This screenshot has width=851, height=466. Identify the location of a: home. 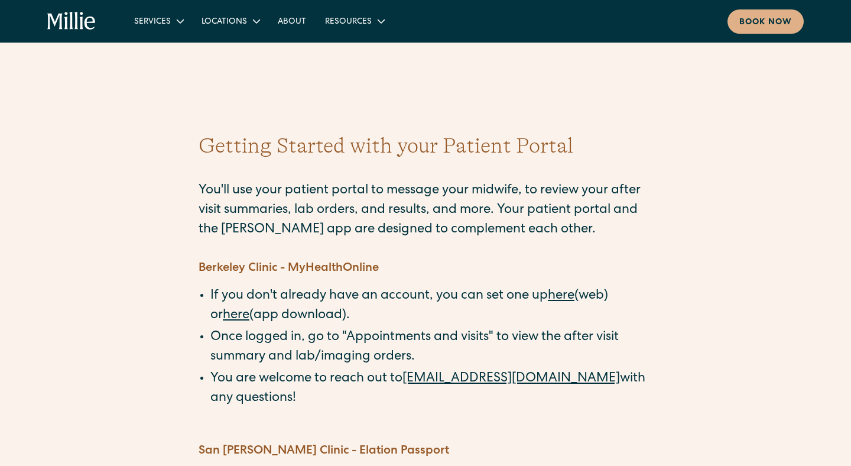
(72, 21).